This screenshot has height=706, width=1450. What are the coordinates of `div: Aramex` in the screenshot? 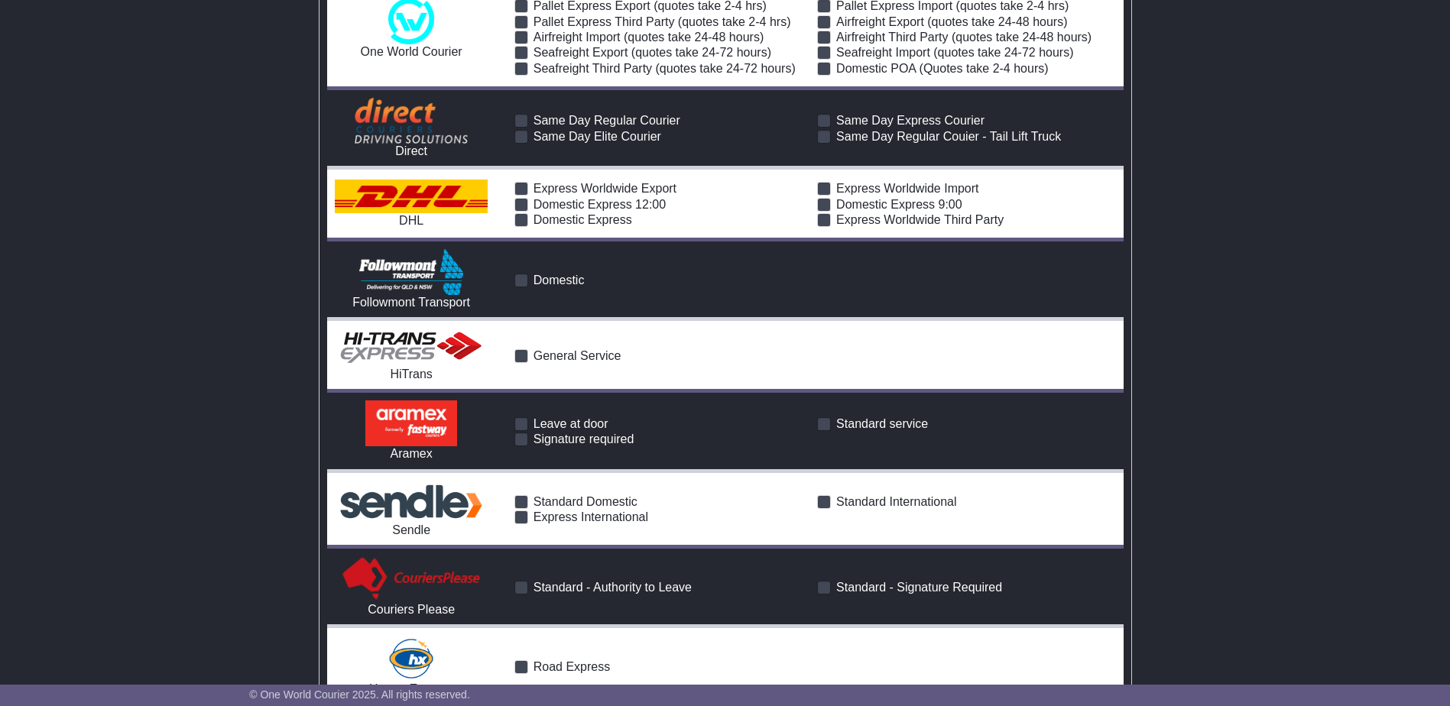 It's located at (411, 453).